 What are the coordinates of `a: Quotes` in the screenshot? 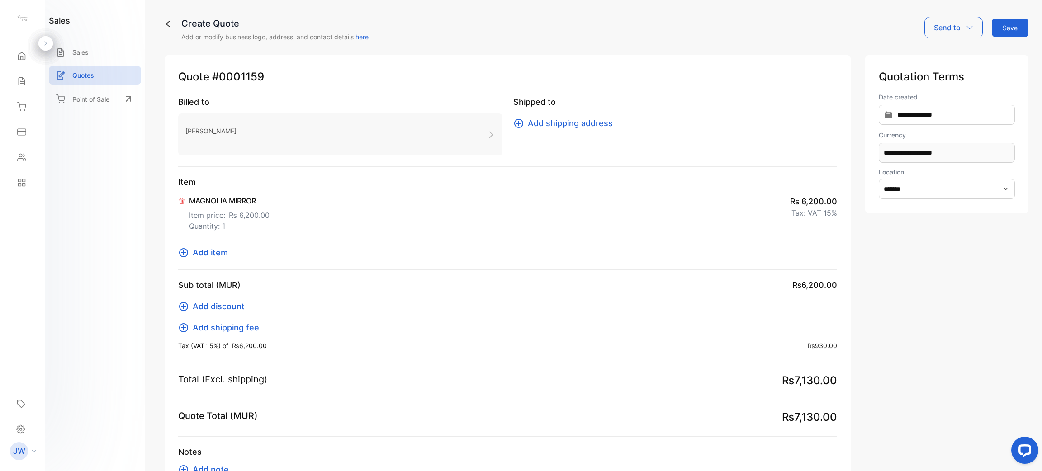 It's located at (95, 75).